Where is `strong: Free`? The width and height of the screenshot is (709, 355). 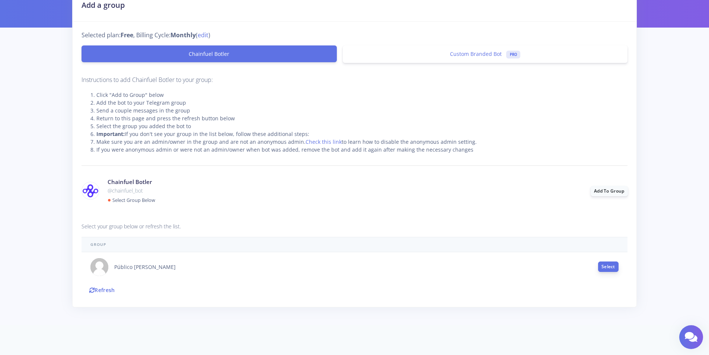 strong: Free is located at coordinates (127, 35).